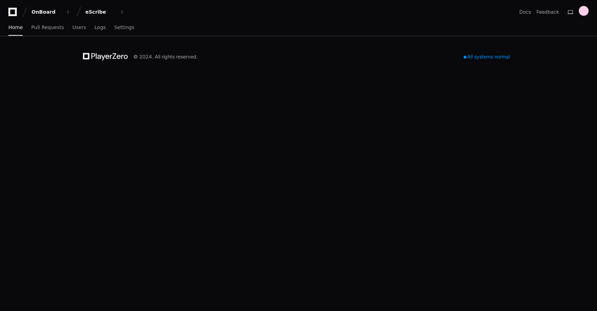  I want to click on a: Settings, so click(124, 28).